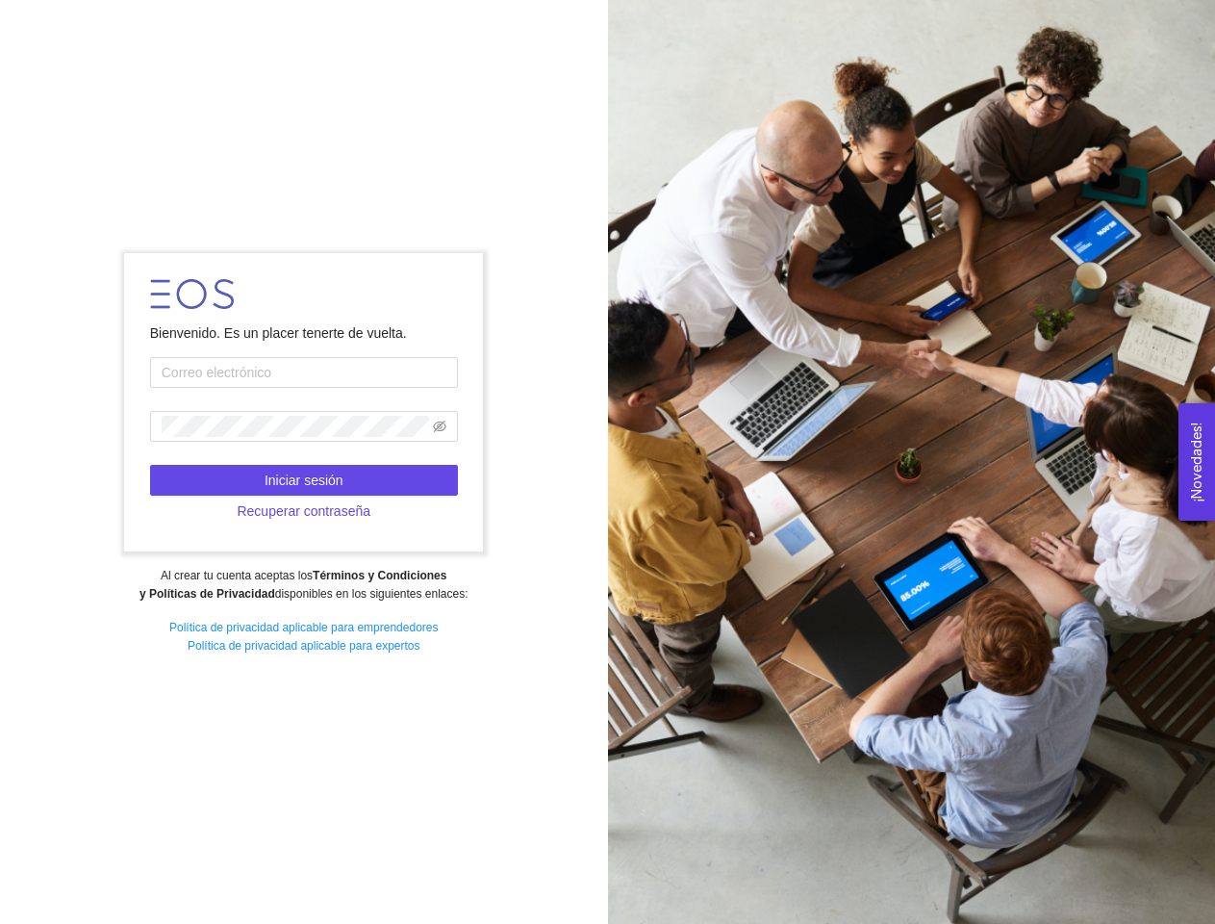  Describe the element at coordinates (440, 426) in the screenshot. I see `span: eye-invisible` at that location.